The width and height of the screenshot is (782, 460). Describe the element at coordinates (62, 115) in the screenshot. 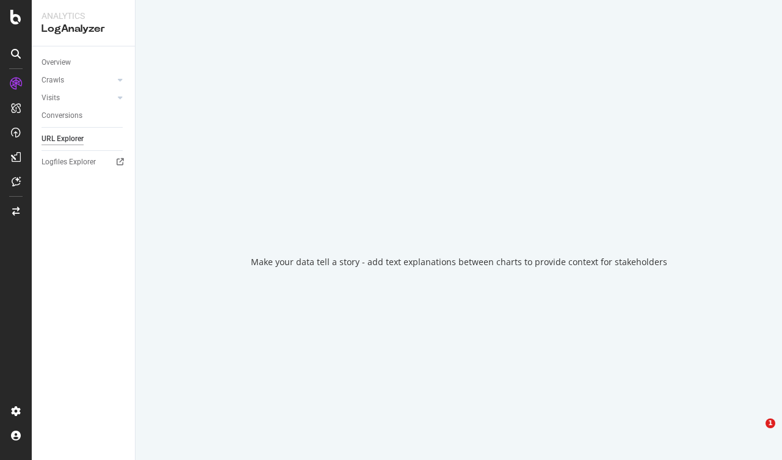

I see `div: Conversions` at that location.